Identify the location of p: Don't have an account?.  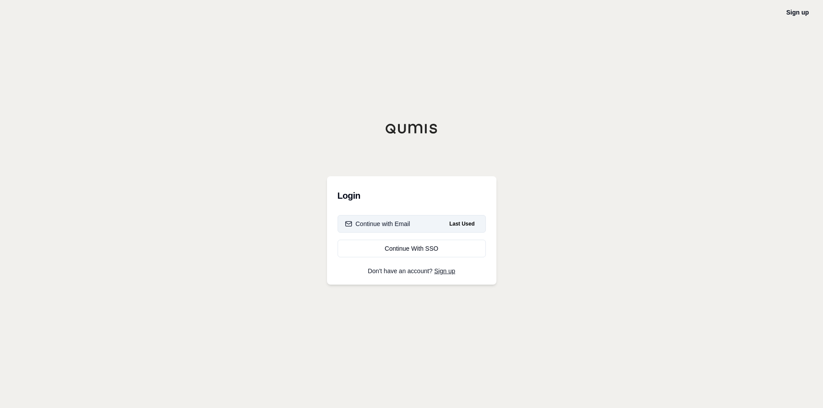
(412, 271).